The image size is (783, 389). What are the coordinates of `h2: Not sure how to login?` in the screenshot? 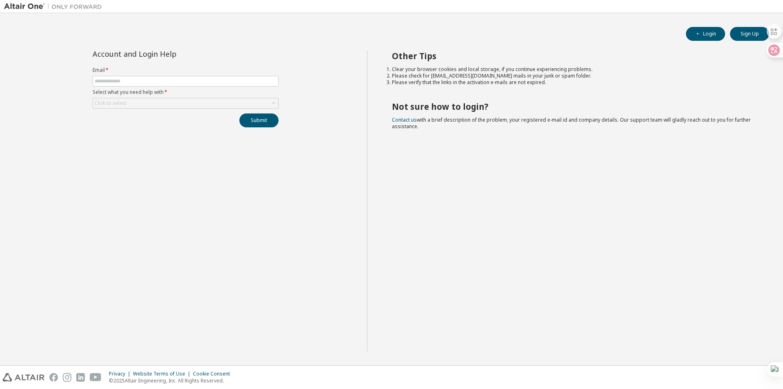 It's located at (573, 106).